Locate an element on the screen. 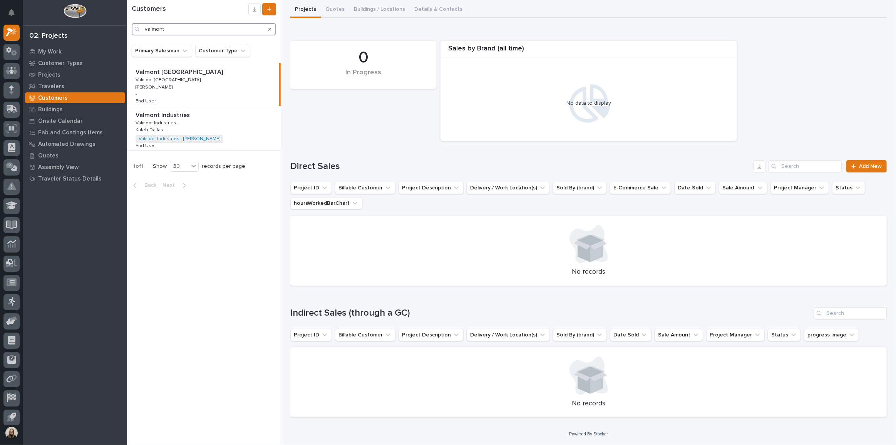 This screenshot has width=896, height=445. div: Sales by Brand (all time) is located at coordinates (589, 51).